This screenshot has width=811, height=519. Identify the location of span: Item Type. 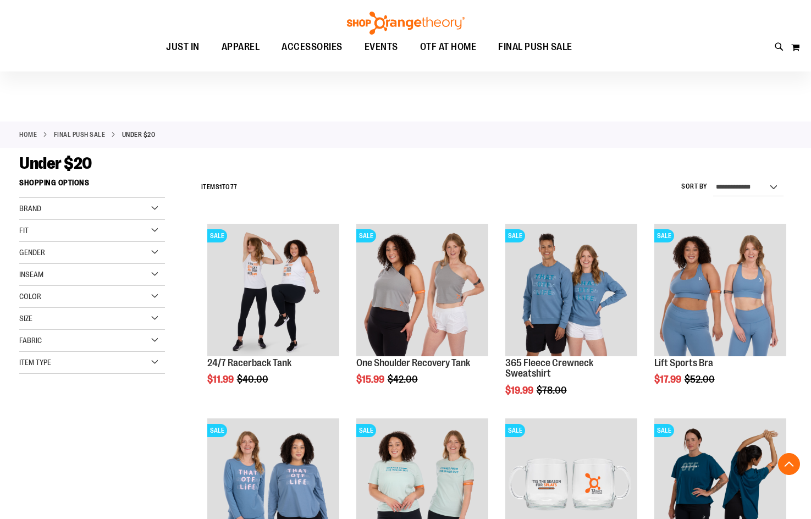
(35, 362).